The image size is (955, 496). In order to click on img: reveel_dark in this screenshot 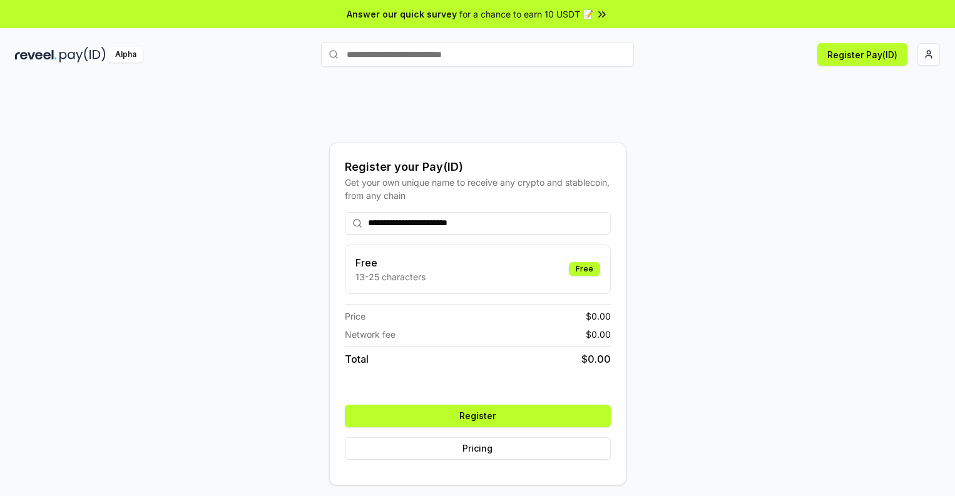, I will do `click(36, 54)`.